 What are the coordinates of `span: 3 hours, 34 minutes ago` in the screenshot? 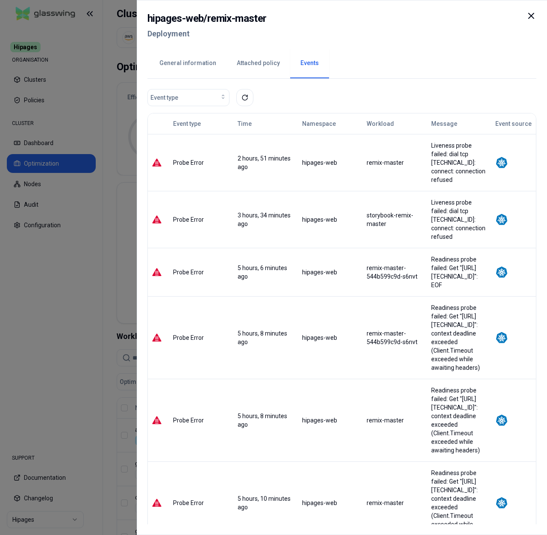 It's located at (264, 219).